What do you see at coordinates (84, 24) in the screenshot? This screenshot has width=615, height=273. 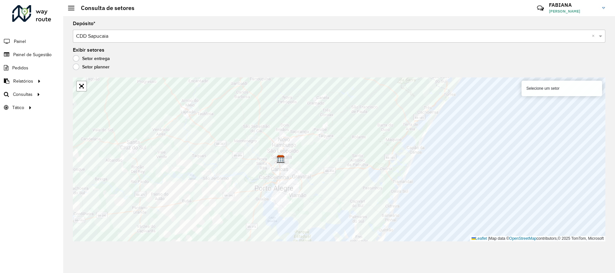 I see `label: Depósito` at bounding box center [84, 24].